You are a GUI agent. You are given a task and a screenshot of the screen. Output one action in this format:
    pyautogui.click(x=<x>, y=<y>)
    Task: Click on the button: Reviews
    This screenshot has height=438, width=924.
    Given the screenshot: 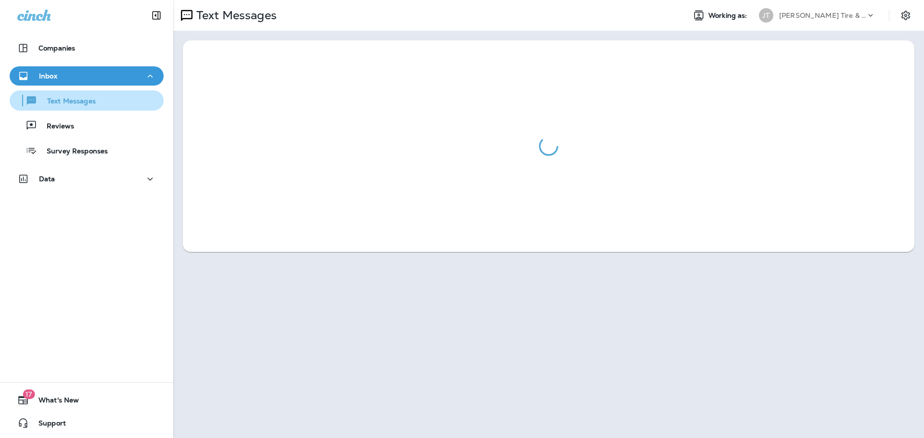 What is the action you would take?
    pyautogui.click(x=87, y=126)
    